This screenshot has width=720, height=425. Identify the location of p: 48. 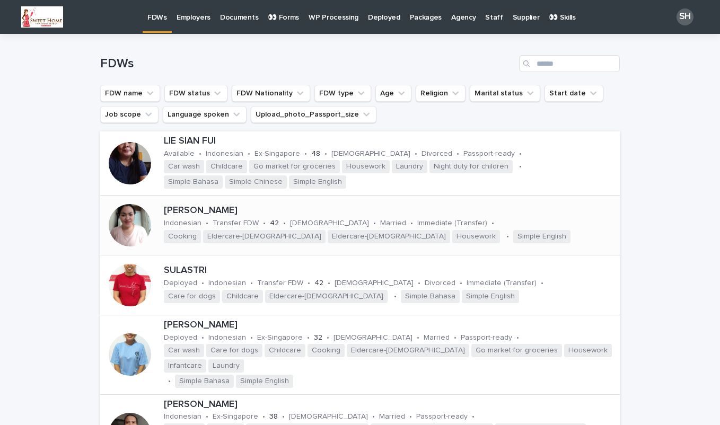
(315, 154).